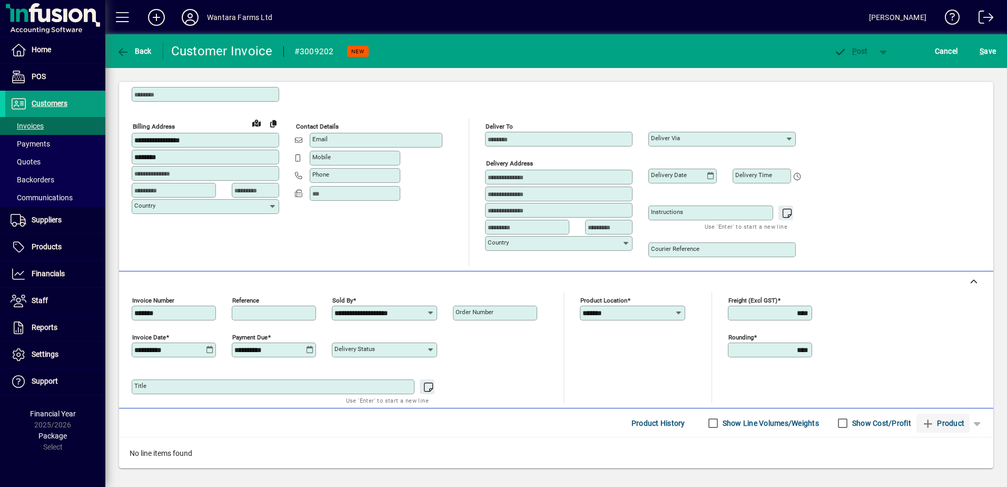  What do you see at coordinates (55, 50) in the screenshot?
I see `a: Home` at bounding box center [55, 50].